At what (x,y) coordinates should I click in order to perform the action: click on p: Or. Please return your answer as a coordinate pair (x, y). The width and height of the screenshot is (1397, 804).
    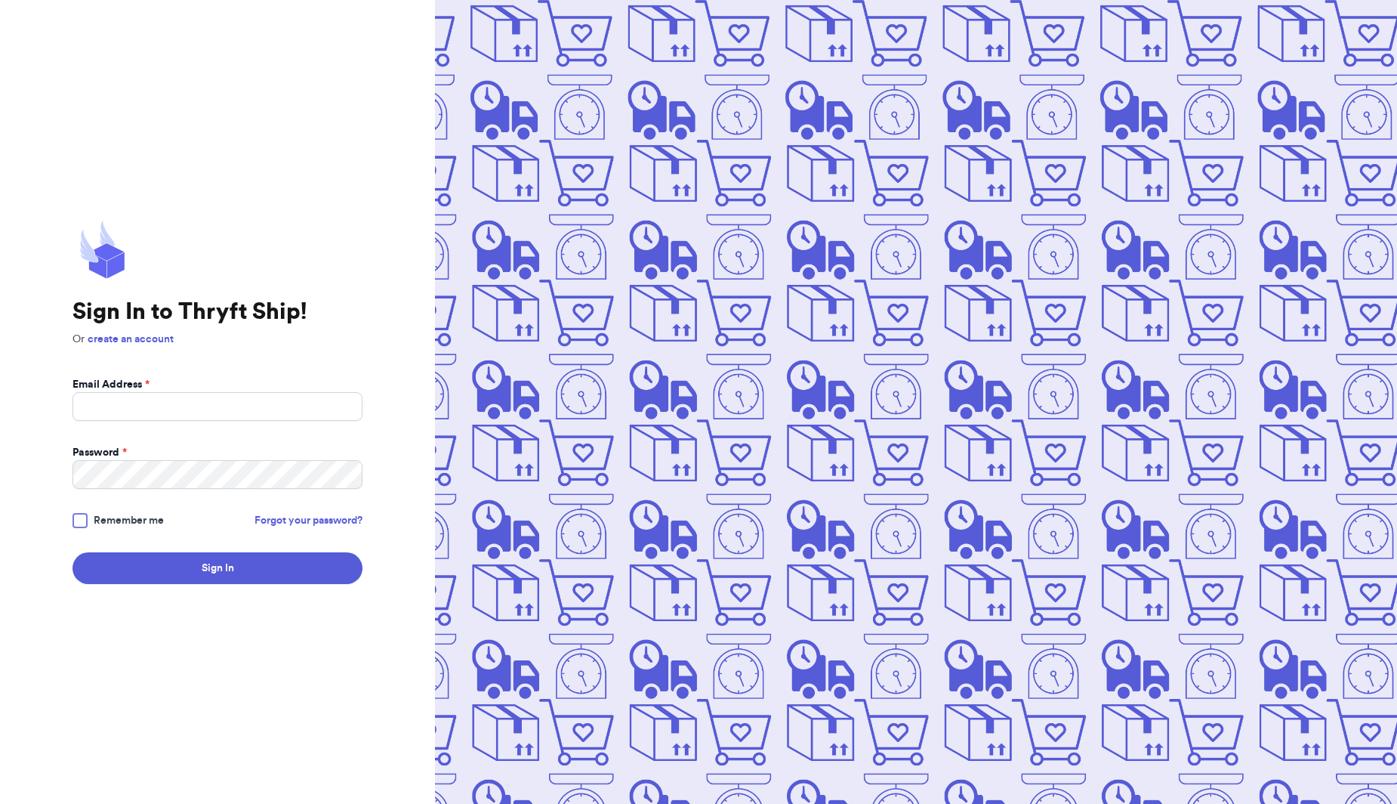
    Looking at the image, I should click on (218, 339).